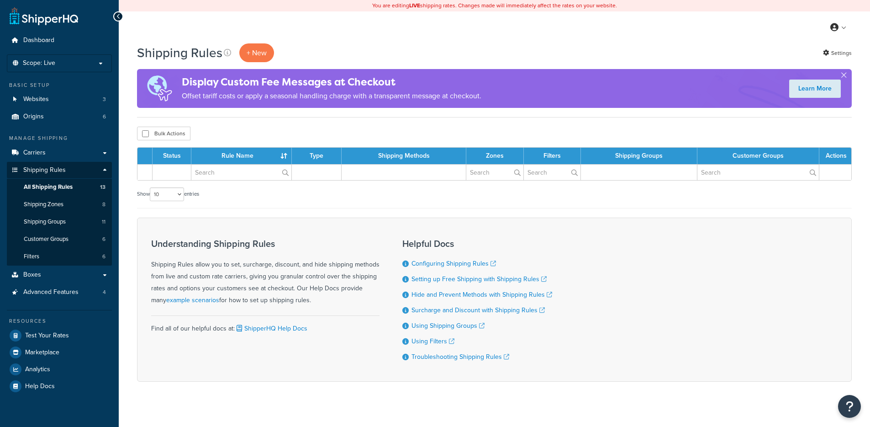 The width and height of the screenshot is (870, 427). What do you see at coordinates (59, 222) in the screenshot?
I see `li: Shipping Groups` at bounding box center [59, 222].